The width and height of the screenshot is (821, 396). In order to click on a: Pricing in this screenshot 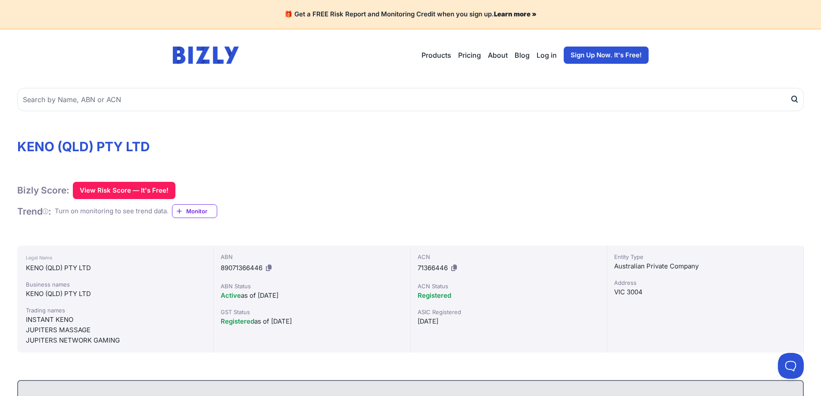, I will do `click(469, 55)`.